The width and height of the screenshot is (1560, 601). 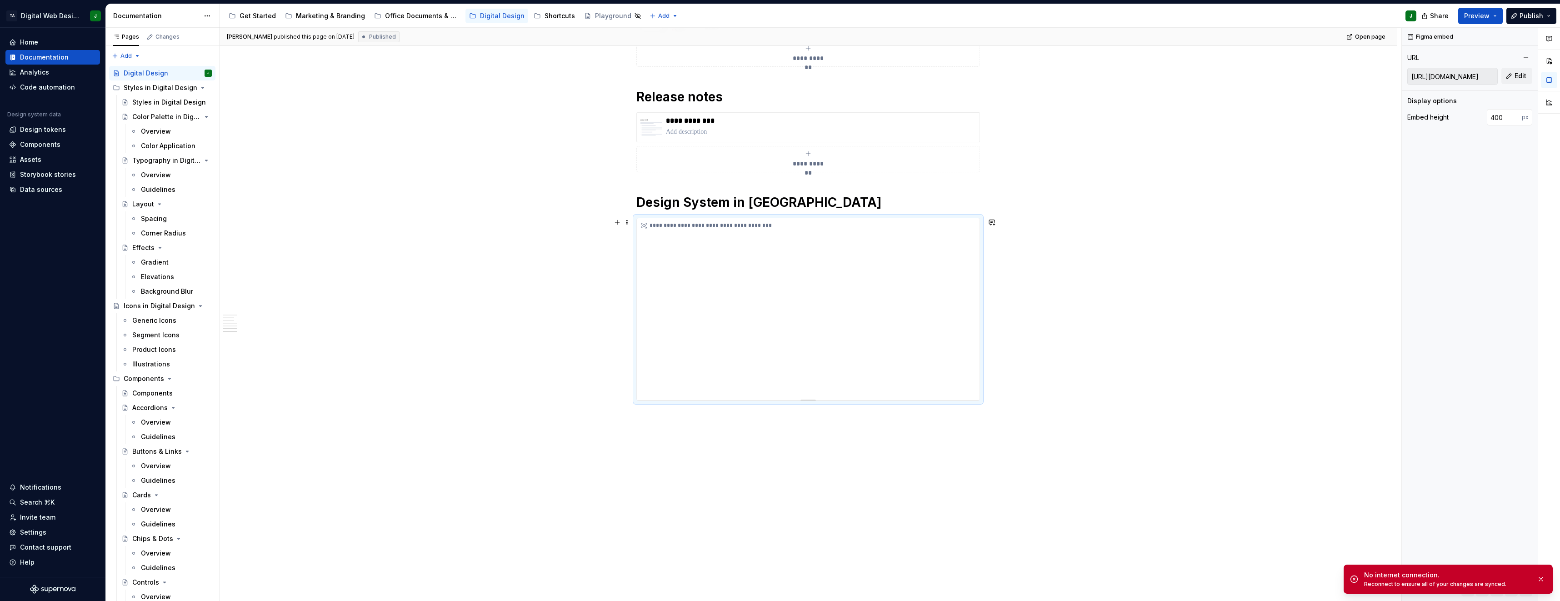 What do you see at coordinates (162, 73) in the screenshot?
I see `a: Digital DesignJ` at bounding box center [162, 73].